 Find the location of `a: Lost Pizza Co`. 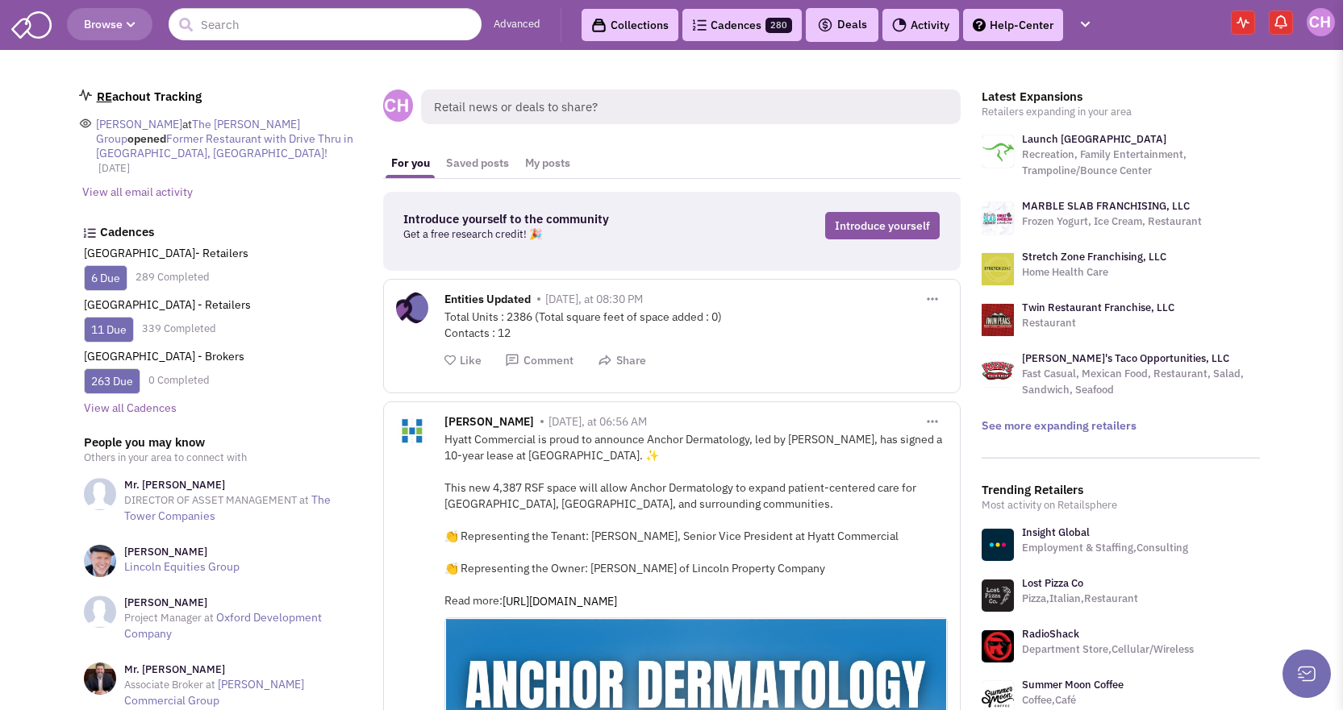

a: Lost Pizza Co is located at coordinates (1052, 583).